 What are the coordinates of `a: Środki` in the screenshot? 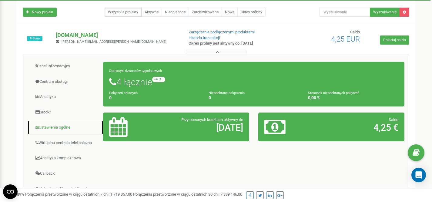 It's located at (65, 112).